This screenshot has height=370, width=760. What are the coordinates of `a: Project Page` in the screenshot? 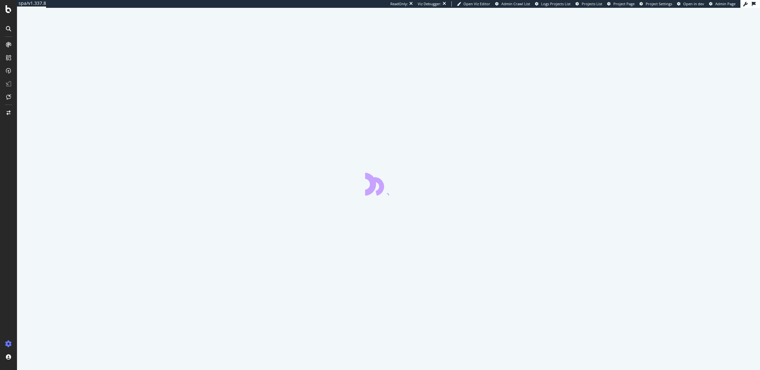 It's located at (621, 4).